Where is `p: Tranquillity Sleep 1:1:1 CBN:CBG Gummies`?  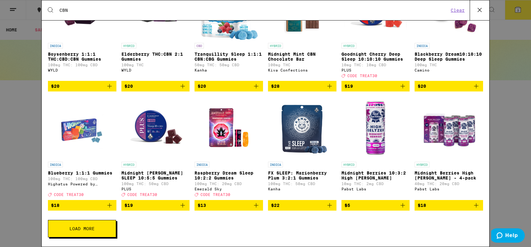
p: Tranquillity Sleep 1:1:1 CBN:CBG Gummies is located at coordinates (229, 57).